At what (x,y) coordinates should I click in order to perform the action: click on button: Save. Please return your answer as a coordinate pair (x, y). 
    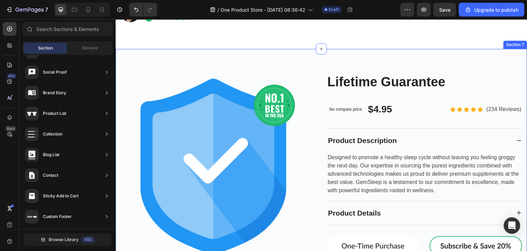
    Looking at the image, I should click on (445, 10).